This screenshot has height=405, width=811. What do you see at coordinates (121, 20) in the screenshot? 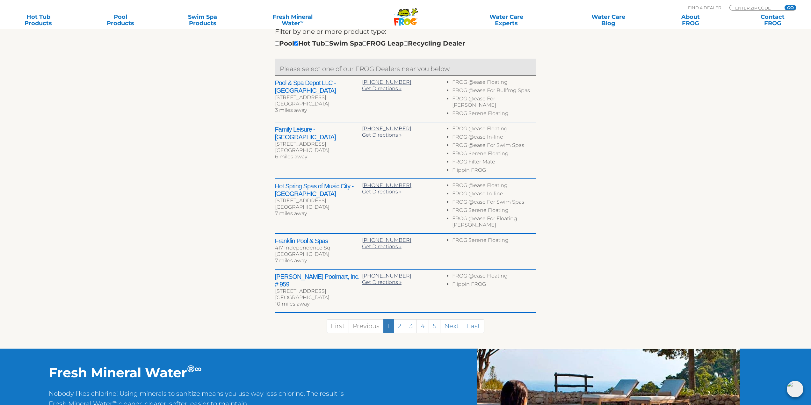
I see `a: PoolProducts` at bounding box center [121, 20].